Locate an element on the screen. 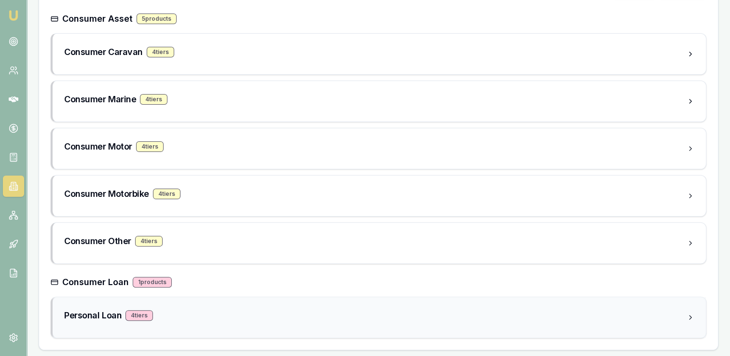 Image resolution: width=730 pixels, height=356 pixels. img: emu-icon-u.png is located at coordinates (14, 15).